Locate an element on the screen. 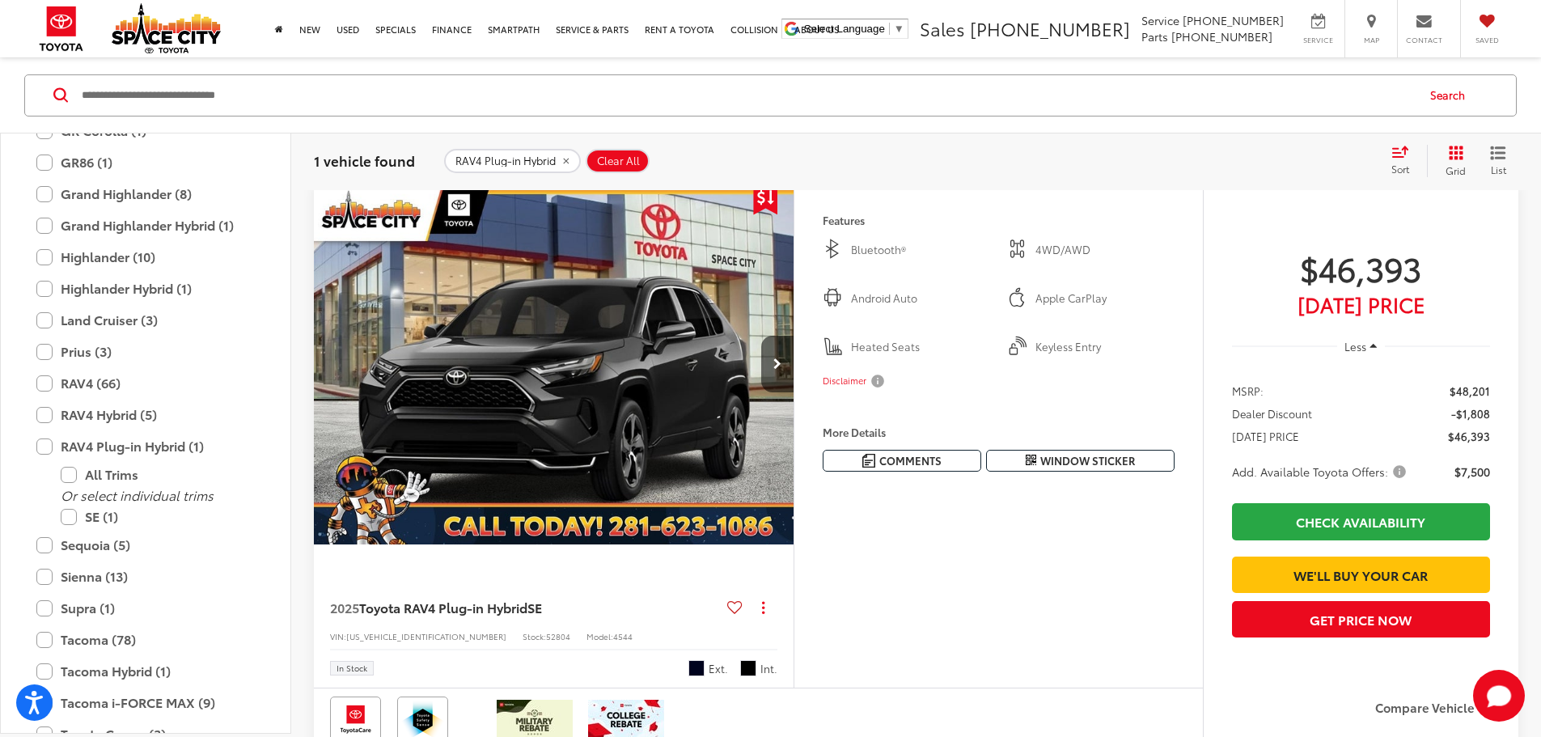 This screenshot has width=1541, height=737. span: Select Language is located at coordinates (844, 28).